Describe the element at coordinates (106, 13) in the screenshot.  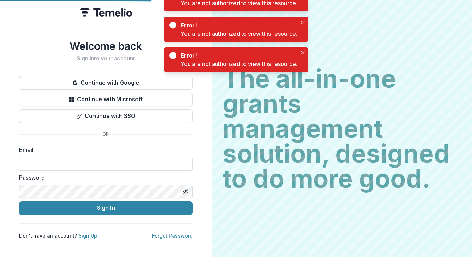
I see `img: Temelio` at that location.